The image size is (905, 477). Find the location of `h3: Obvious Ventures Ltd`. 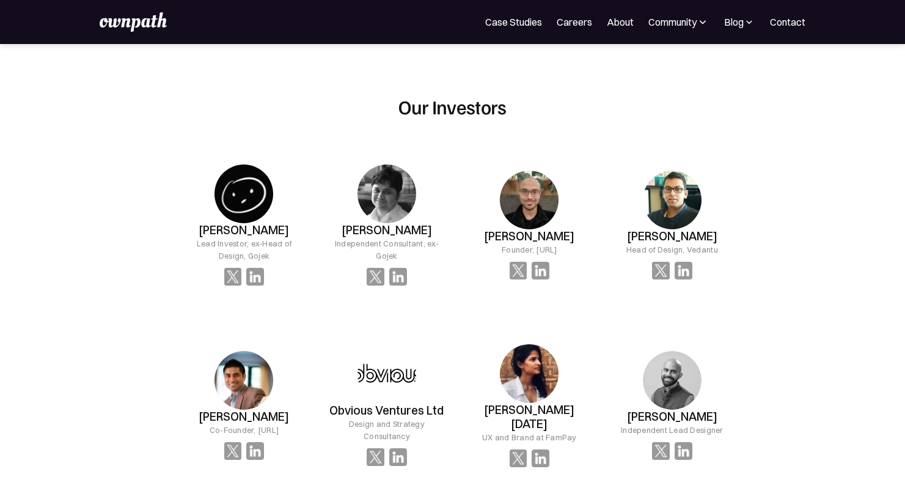

h3: Obvious Ventures Ltd is located at coordinates (386, 410).